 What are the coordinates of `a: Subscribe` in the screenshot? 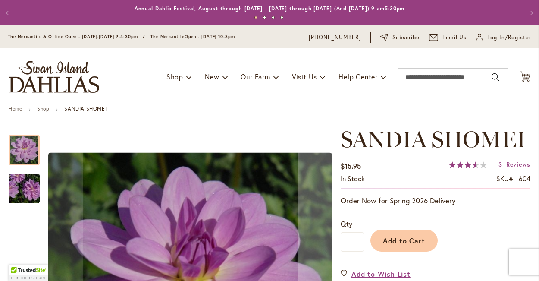 It's located at (400, 38).